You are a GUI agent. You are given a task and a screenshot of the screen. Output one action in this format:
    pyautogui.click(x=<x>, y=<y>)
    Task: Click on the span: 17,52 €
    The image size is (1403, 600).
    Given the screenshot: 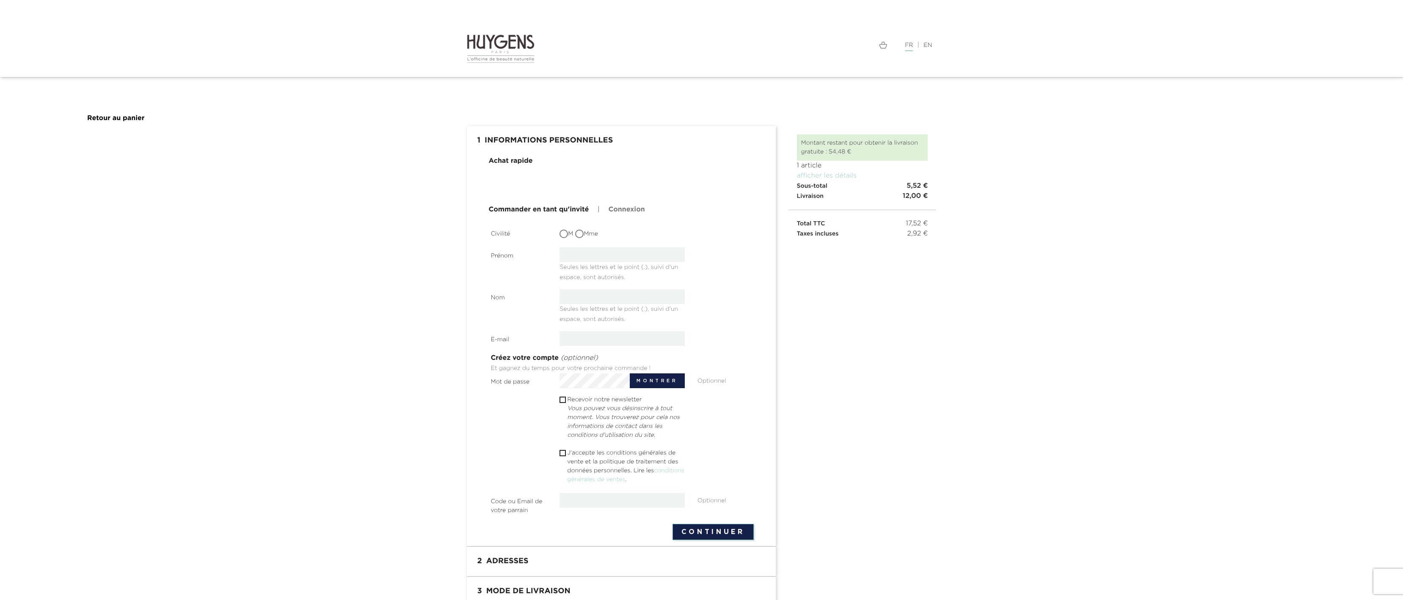 What is the action you would take?
    pyautogui.click(x=917, y=224)
    